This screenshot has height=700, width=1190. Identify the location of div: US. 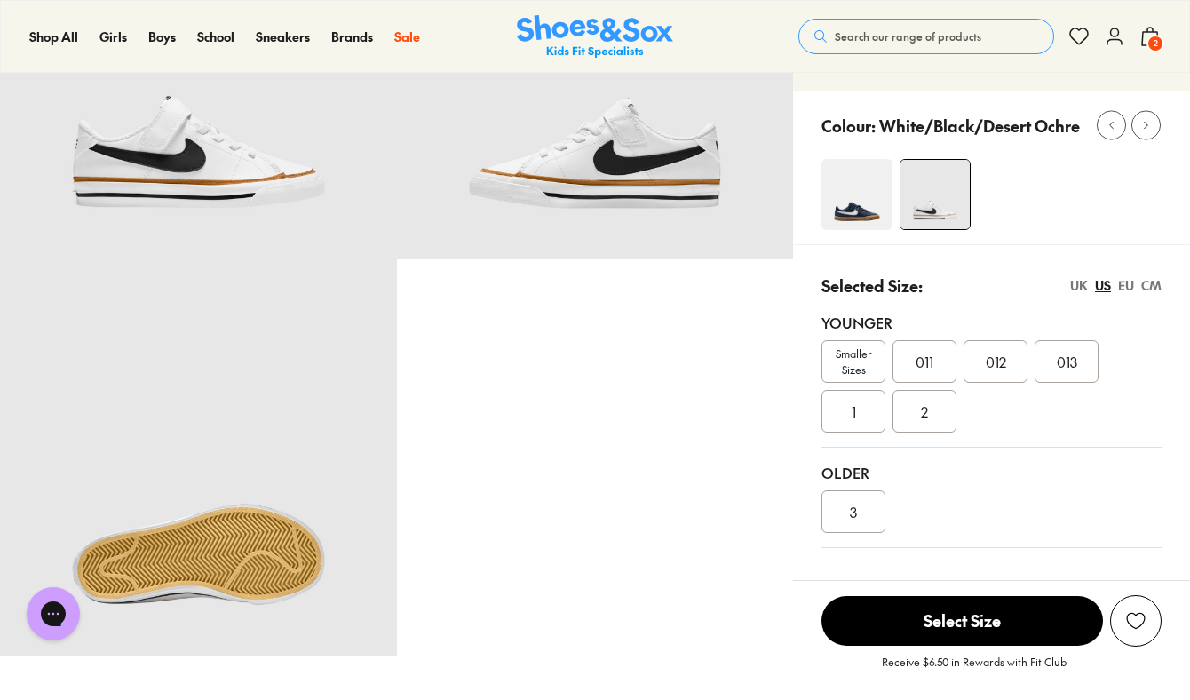
(1103, 285).